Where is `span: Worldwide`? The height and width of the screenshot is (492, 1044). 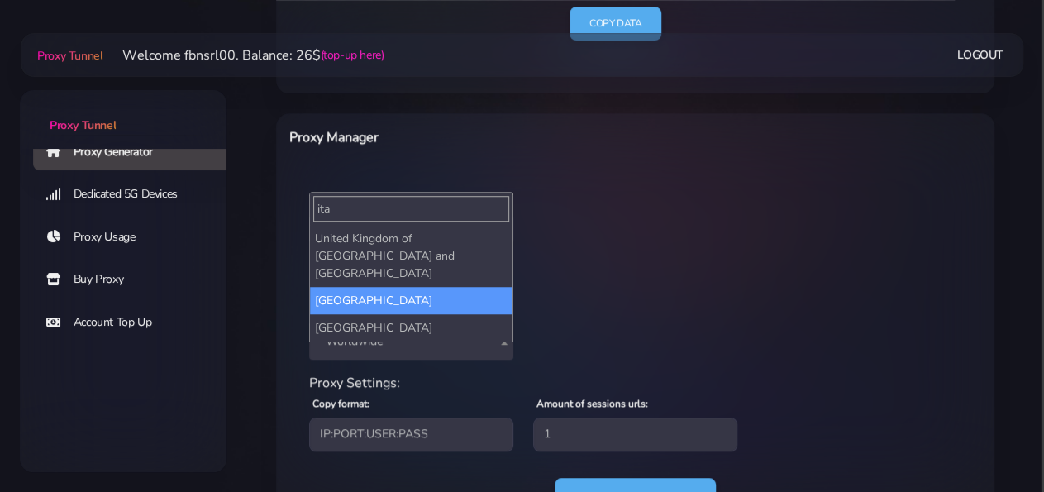
span: Worldwide is located at coordinates (411, 341).